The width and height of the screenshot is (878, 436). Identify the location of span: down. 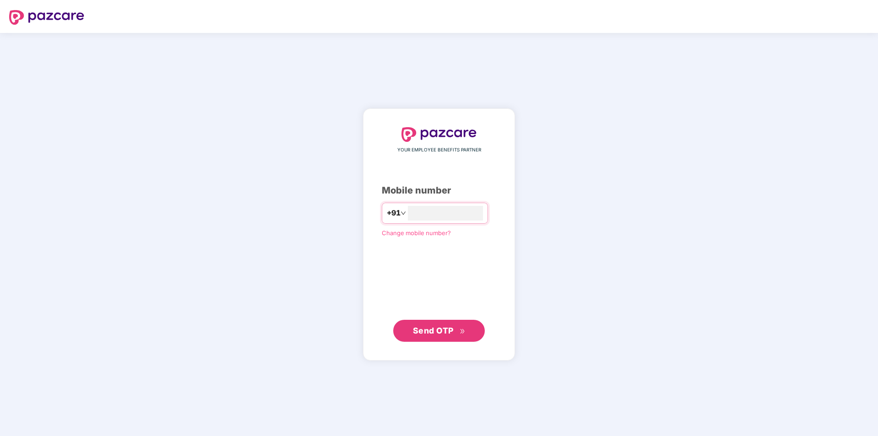
(403, 213).